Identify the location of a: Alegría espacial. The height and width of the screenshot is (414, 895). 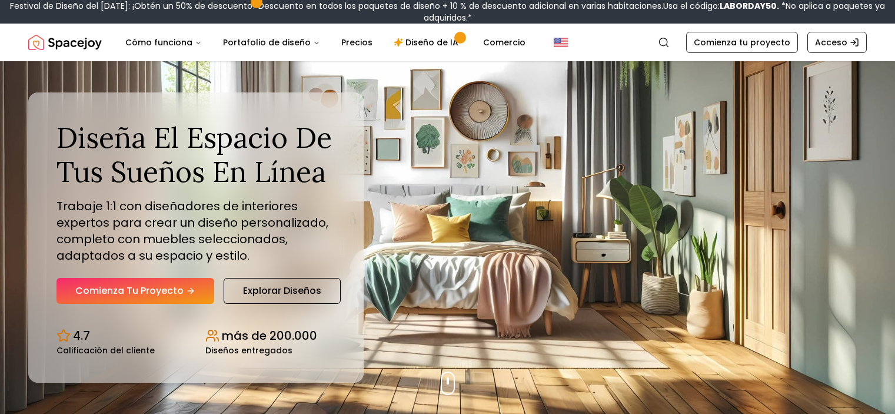
(65, 42).